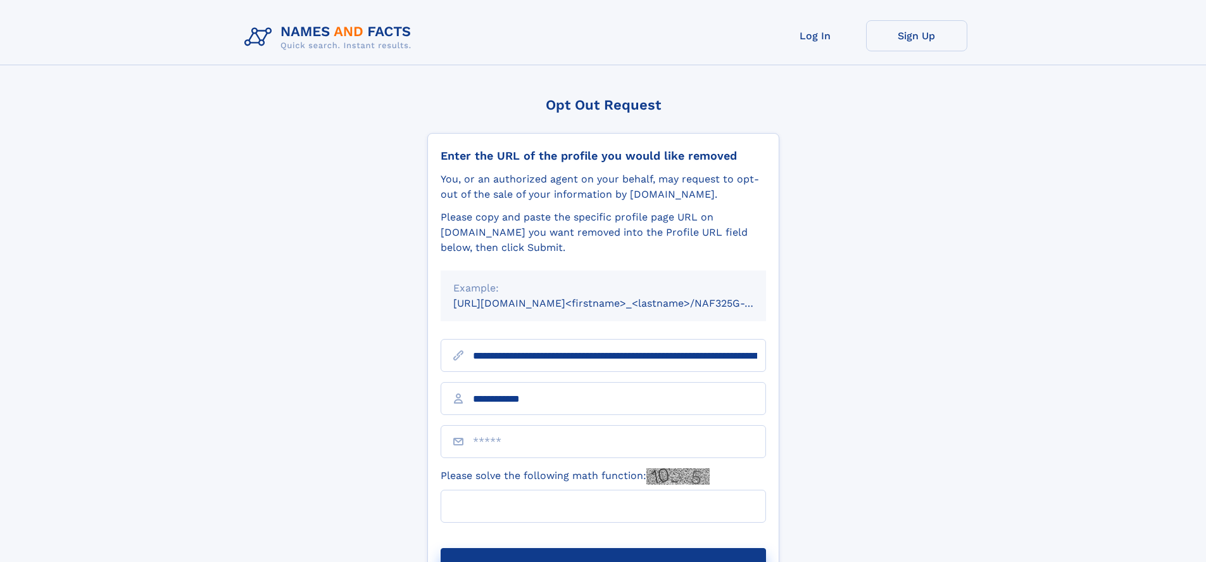  What do you see at coordinates (603, 156) in the screenshot?
I see `div: Enter the URL of the profile you would like removed` at bounding box center [603, 156].